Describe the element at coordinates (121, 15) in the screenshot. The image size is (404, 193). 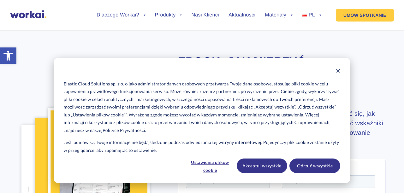
I see `a: Dlaczego Workai?` at that location.